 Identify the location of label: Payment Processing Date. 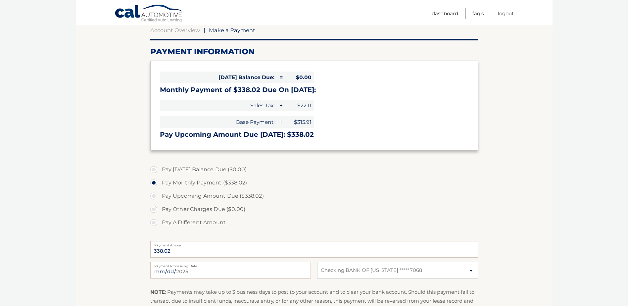
(230, 264).